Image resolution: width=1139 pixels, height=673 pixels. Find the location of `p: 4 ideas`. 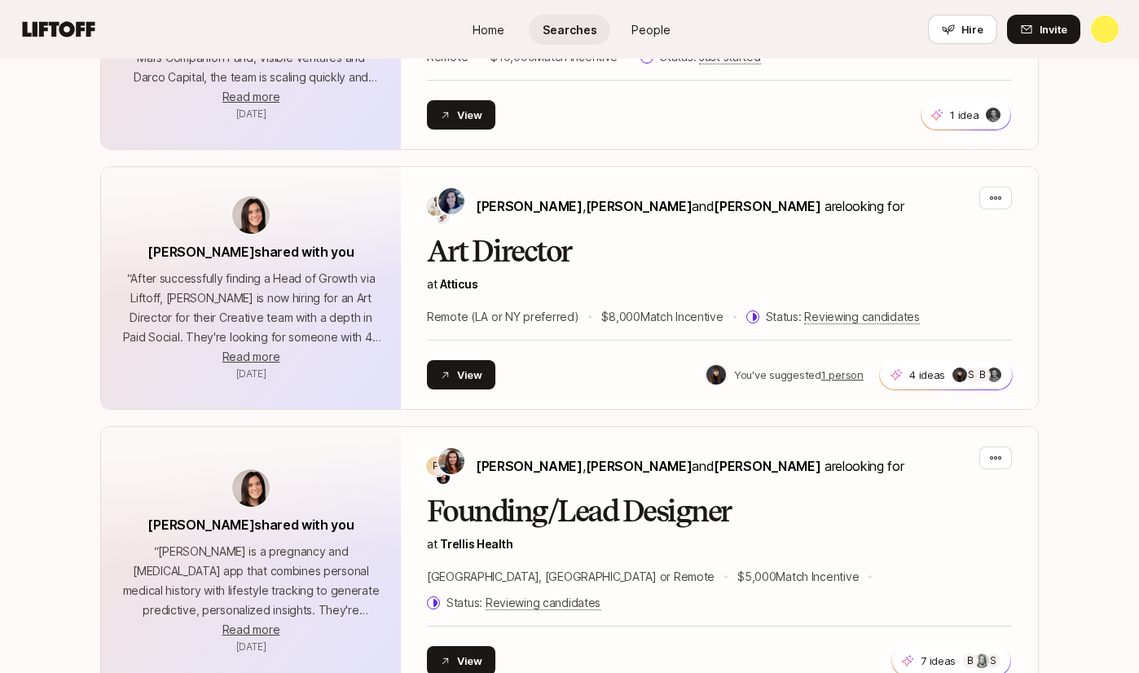

p: 4 ideas is located at coordinates (927, 375).